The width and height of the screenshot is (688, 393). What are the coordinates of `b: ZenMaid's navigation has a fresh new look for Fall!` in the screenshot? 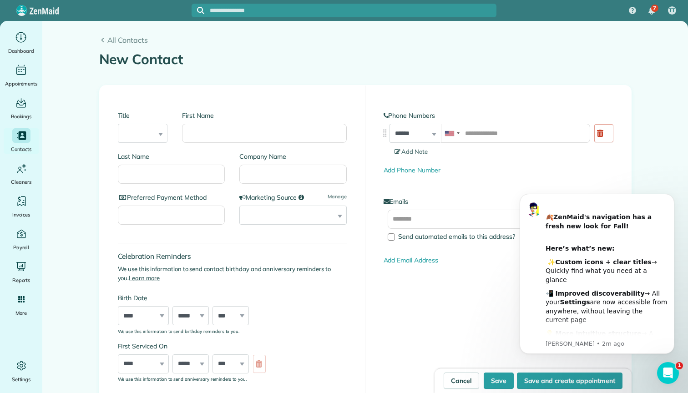 It's located at (92, 39).